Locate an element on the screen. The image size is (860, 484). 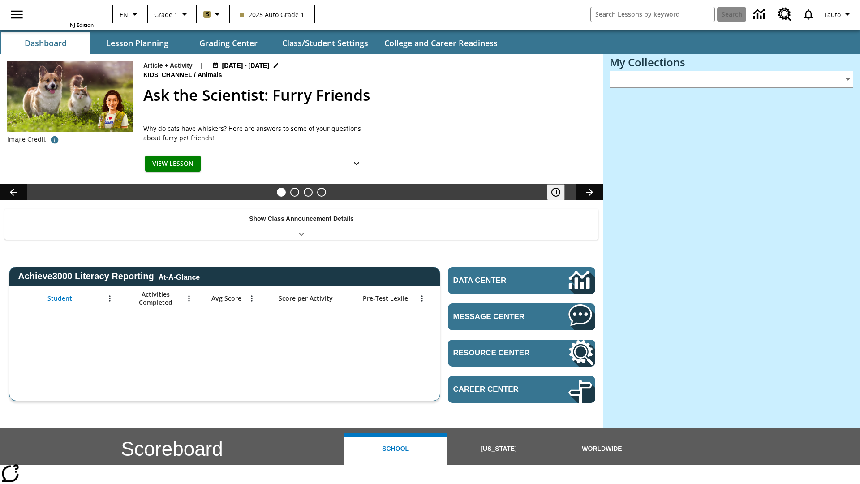
div: Why do cats have whiskers? Here are answers to some of your questions about furry pet friends! is located at coordinates (255, 133).